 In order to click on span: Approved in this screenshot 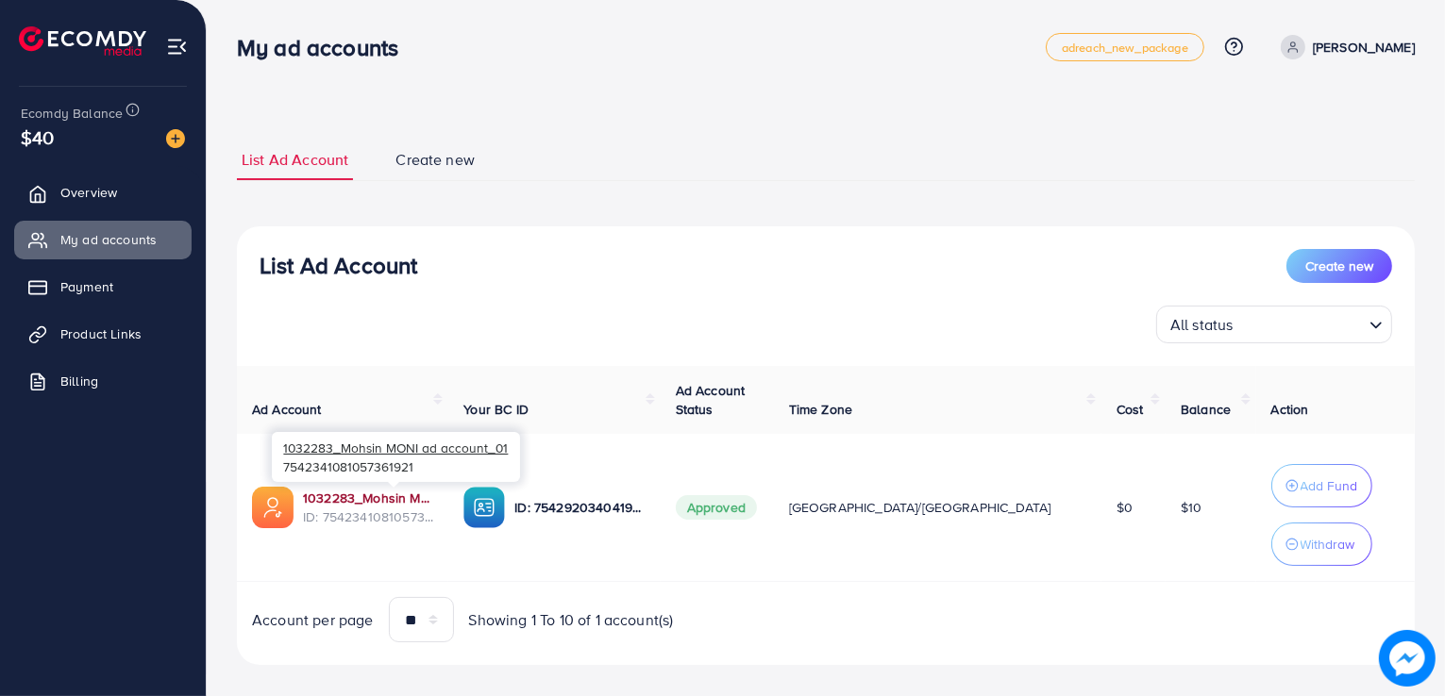, I will do `click(716, 508)`.